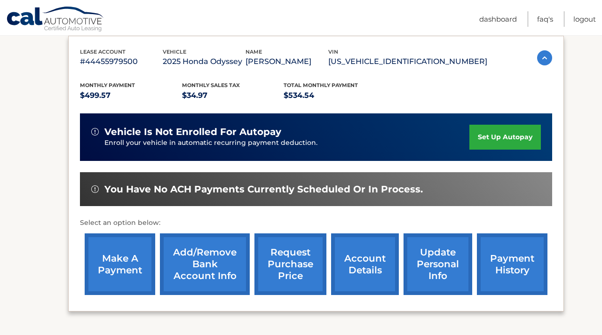  Describe the element at coordinates (174, 52) in the screenshot. I see `span: vehicle` at that location.